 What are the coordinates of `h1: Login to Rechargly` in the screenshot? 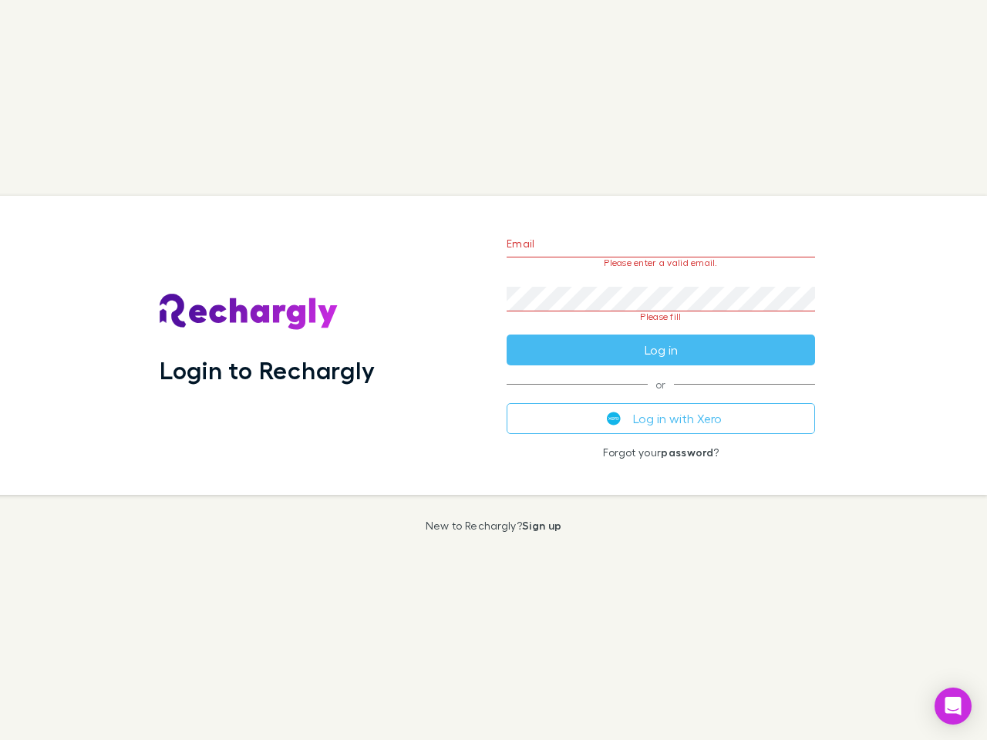 It's located at (267, 370).